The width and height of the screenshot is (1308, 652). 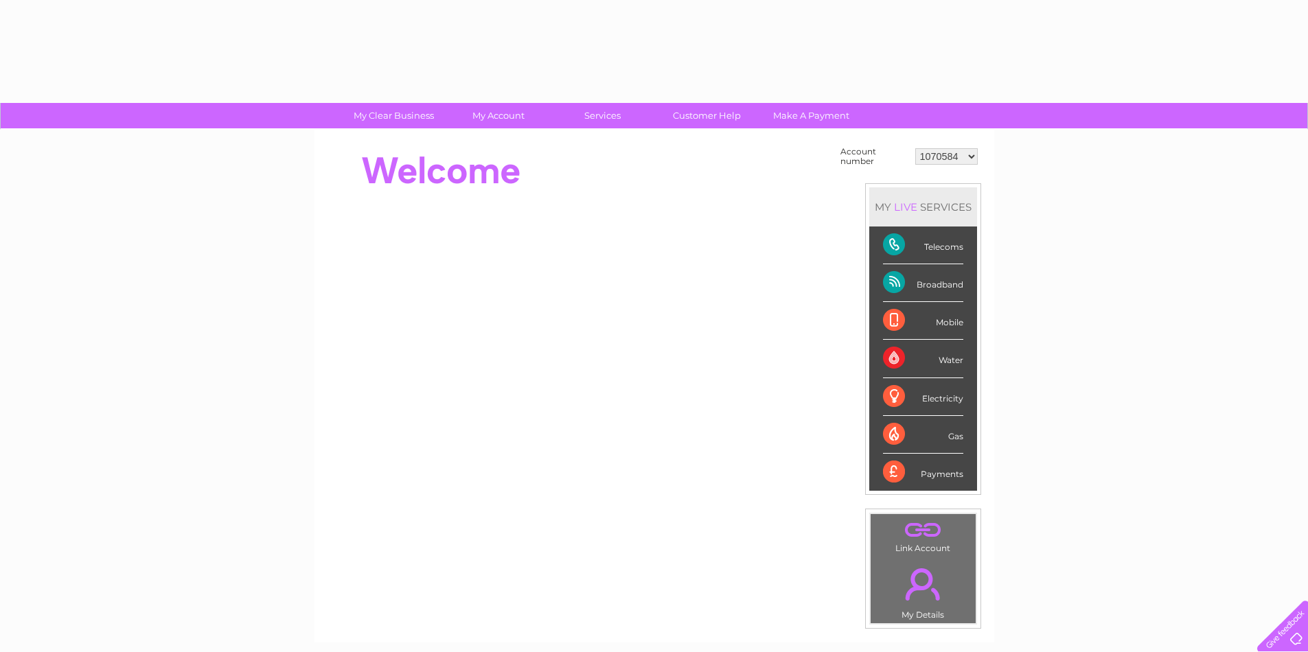 I want to click on div: Mobile, so click(x=923, y=321).